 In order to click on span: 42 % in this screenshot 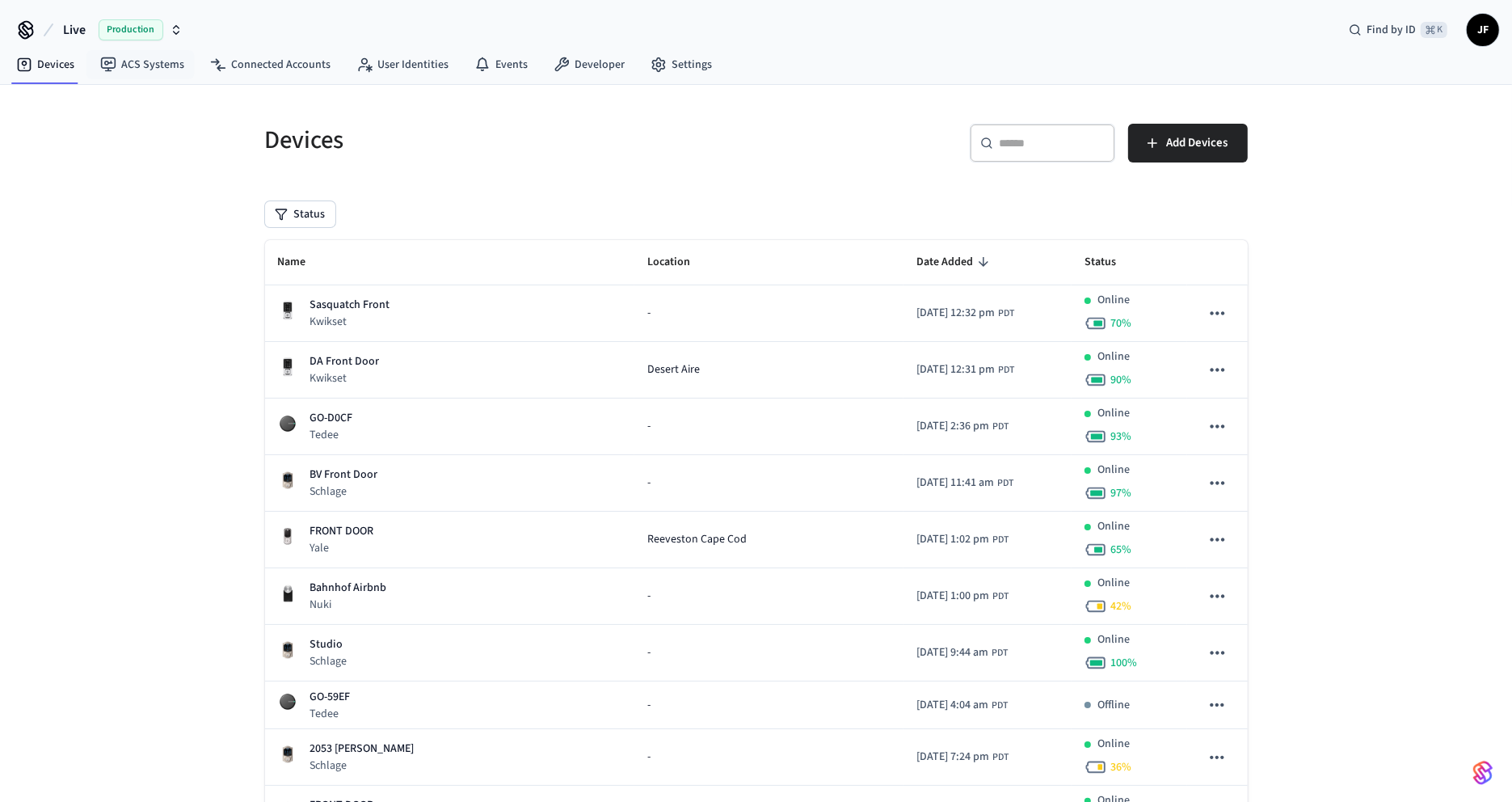, I will do `click(1121, 606)`.